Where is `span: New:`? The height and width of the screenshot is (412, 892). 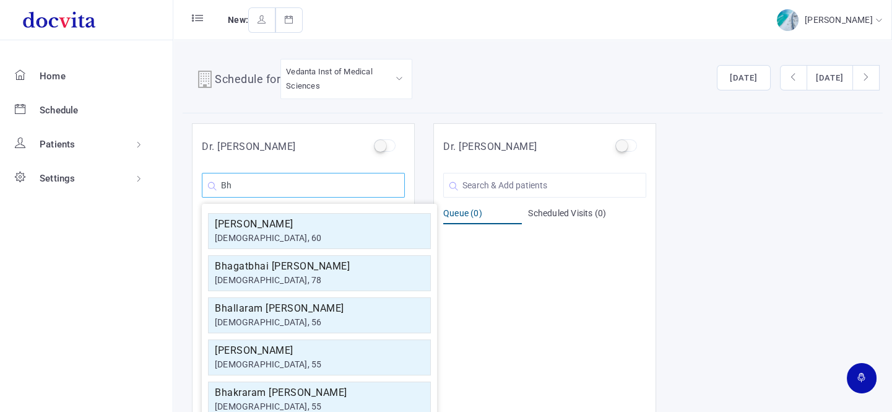
span: New: is located at coordinates (238, 20).